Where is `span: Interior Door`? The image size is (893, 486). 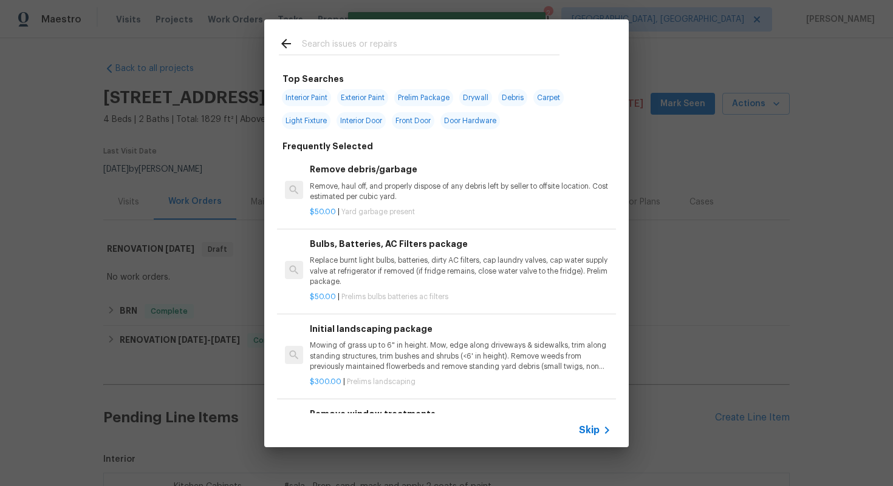
span: Interior Door is located at coordinates (361, 121).